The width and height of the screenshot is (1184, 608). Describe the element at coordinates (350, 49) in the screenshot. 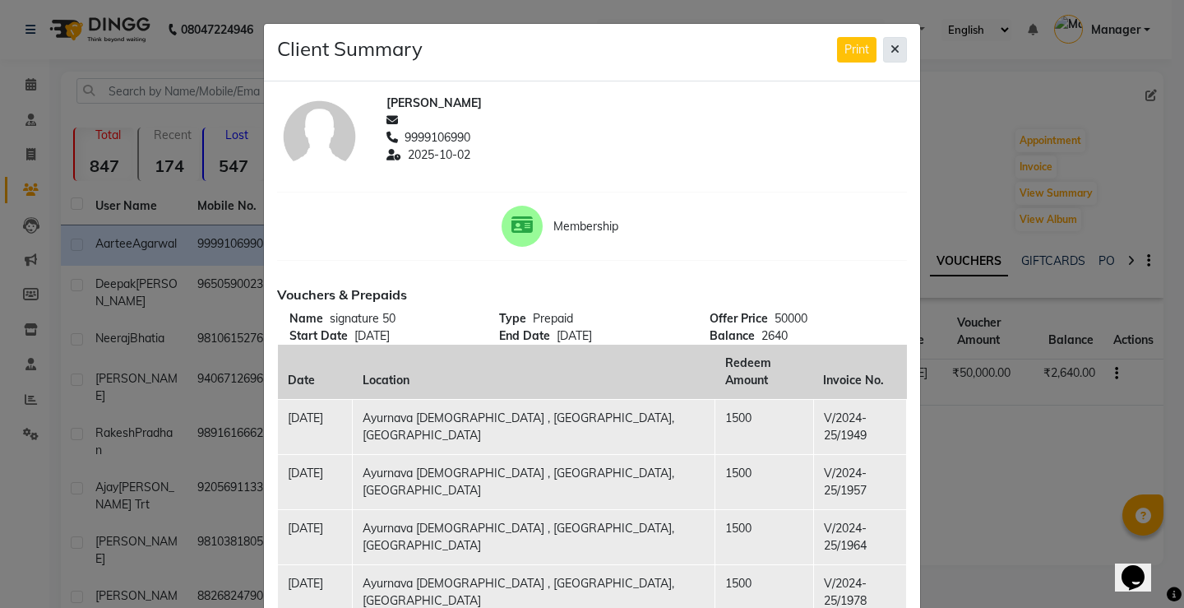

I see `h4: Client Summary` at that location.